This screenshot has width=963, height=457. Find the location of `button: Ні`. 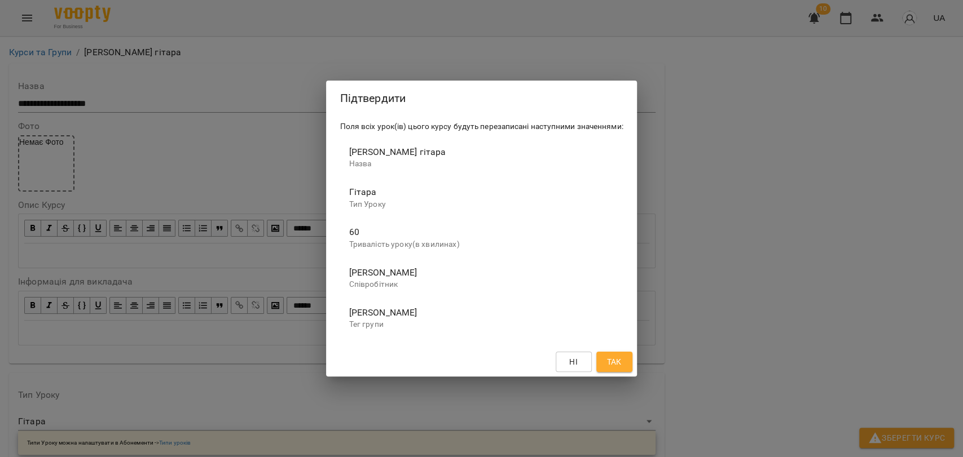

button: Ні is located at coordinates (574, 362).